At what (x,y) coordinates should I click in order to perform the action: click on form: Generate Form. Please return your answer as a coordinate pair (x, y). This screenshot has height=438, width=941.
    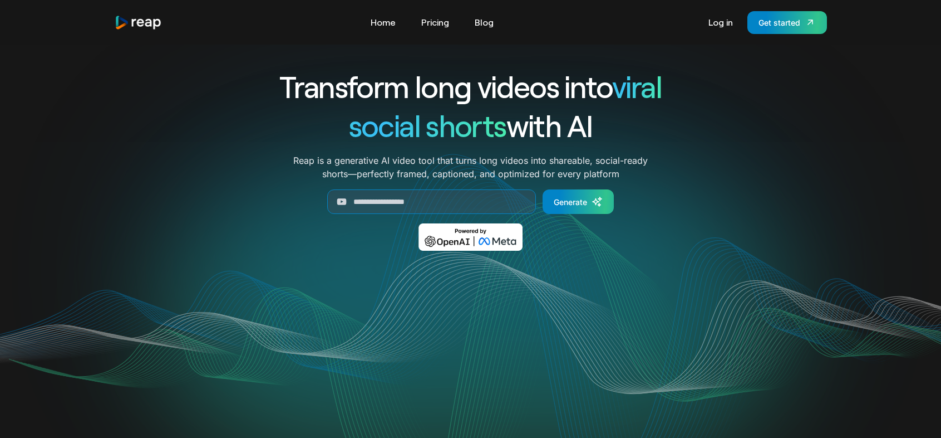
    Looking at the image, I should click on (471, 202).